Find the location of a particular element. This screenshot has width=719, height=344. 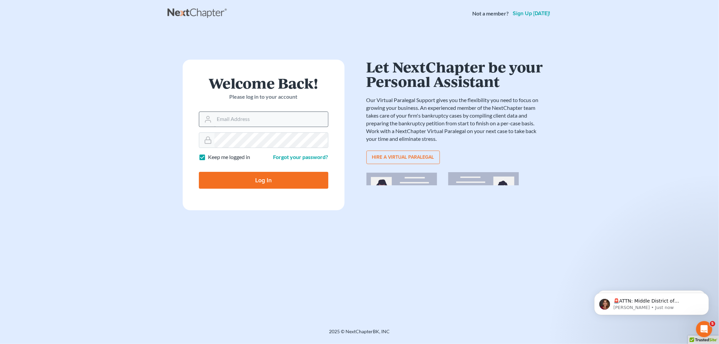

input: Email Address is located at coordinates (271, 119).